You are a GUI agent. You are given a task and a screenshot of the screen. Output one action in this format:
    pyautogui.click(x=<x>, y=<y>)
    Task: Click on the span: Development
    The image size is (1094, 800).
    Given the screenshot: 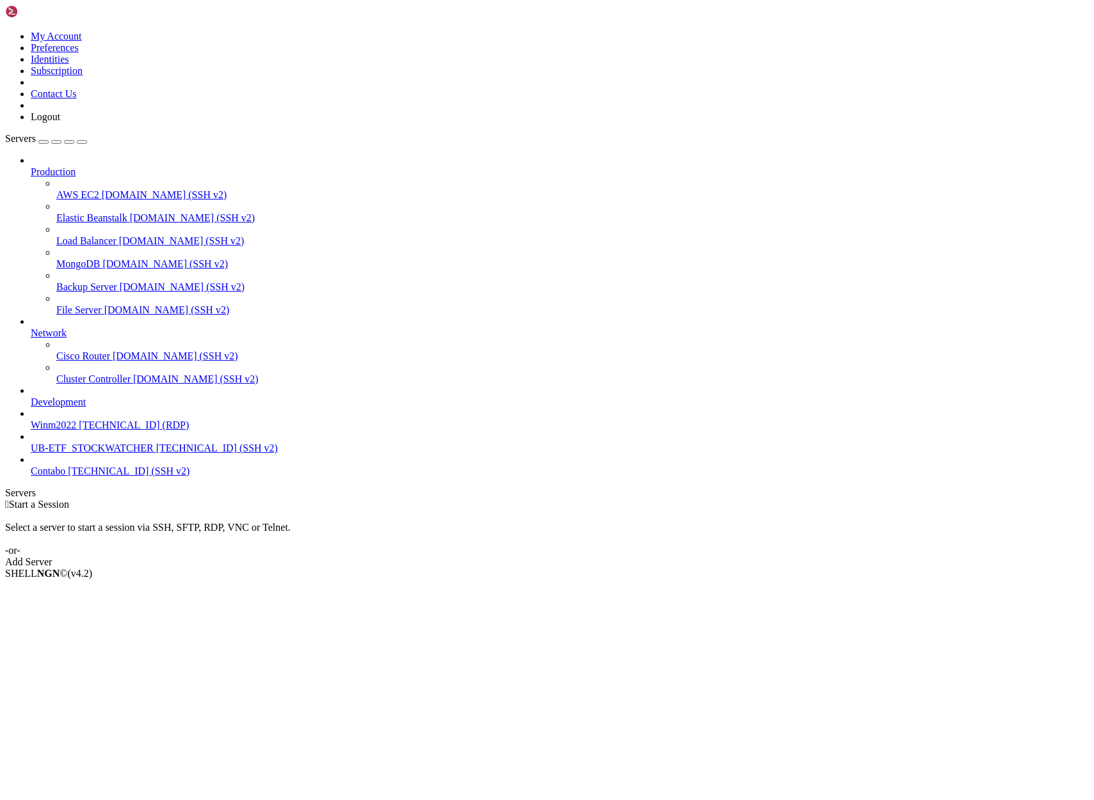 What is the action you would take?
    pyautogui.click(x=58, y=402)
    